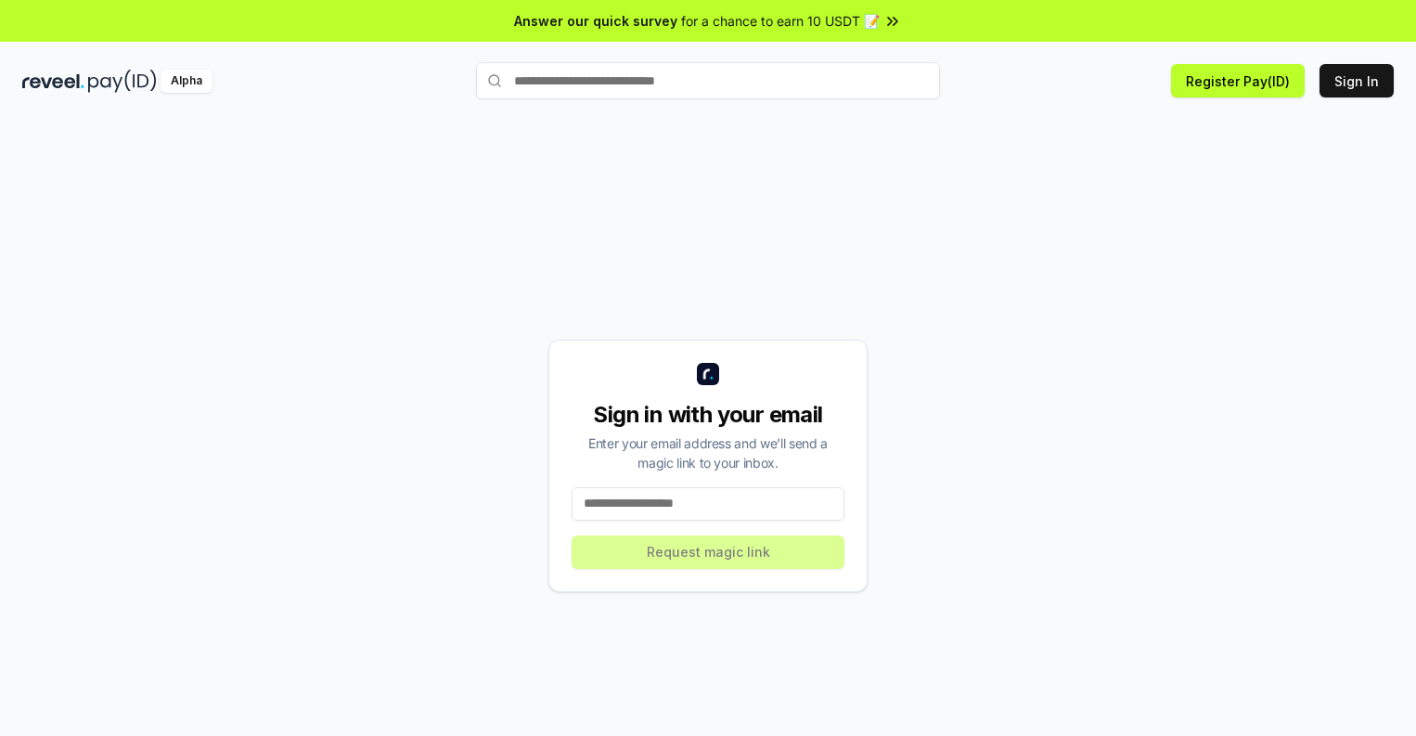 This screenshot has width=1416, height=736. What do you see at coordinates (122, 81) in the screenshot?
I see `img: pay_id` at bounding box center [122, 81].